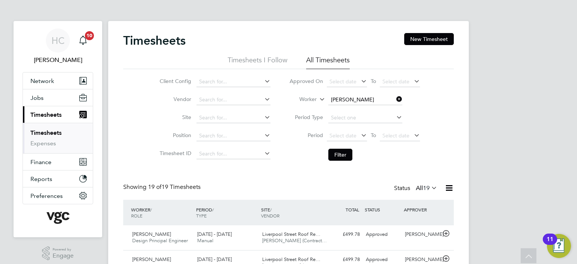 Image resolution: width=577 pixels, height=264 pixels. I want to click on div: Timesheets, so click(58, 138).